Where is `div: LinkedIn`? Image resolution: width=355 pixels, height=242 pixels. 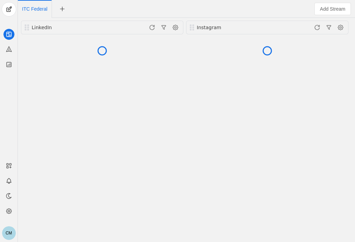
div: LinkedIn is located at coordinates (72, 27).